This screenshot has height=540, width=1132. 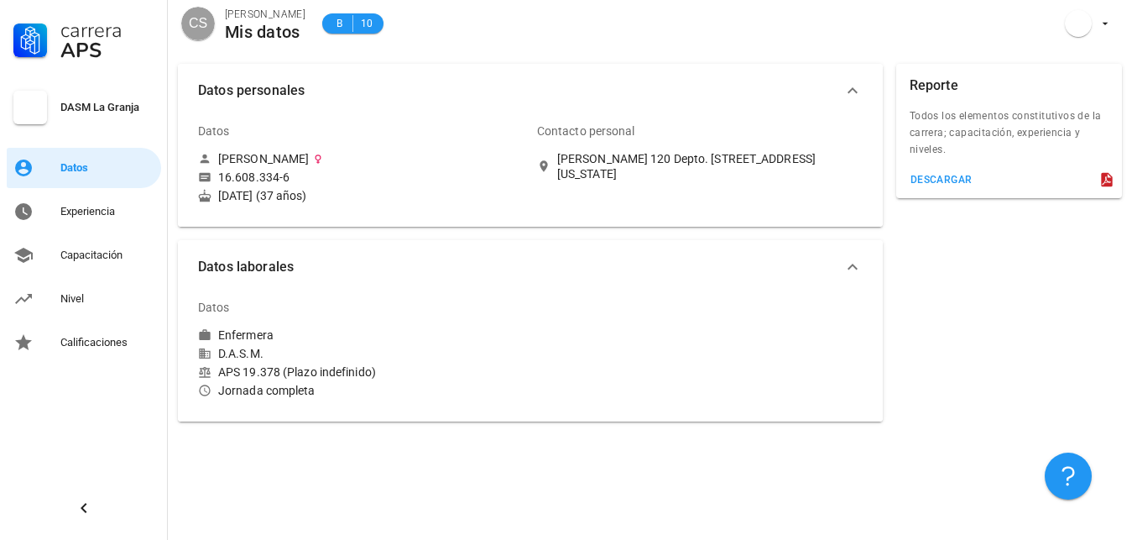 I want to click on button: descargar, so click(x=941, y=180).